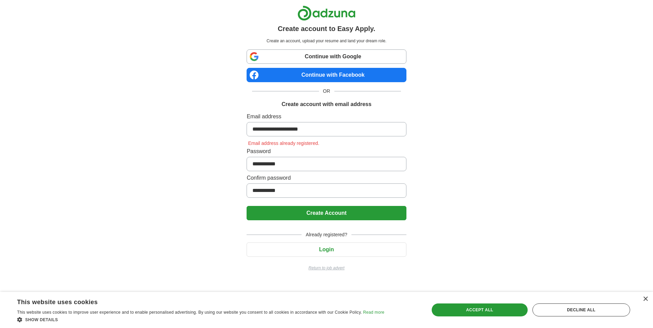 This screenshot has width=653, height=328. I want to click on span: Already registered?, so click(326, 235).